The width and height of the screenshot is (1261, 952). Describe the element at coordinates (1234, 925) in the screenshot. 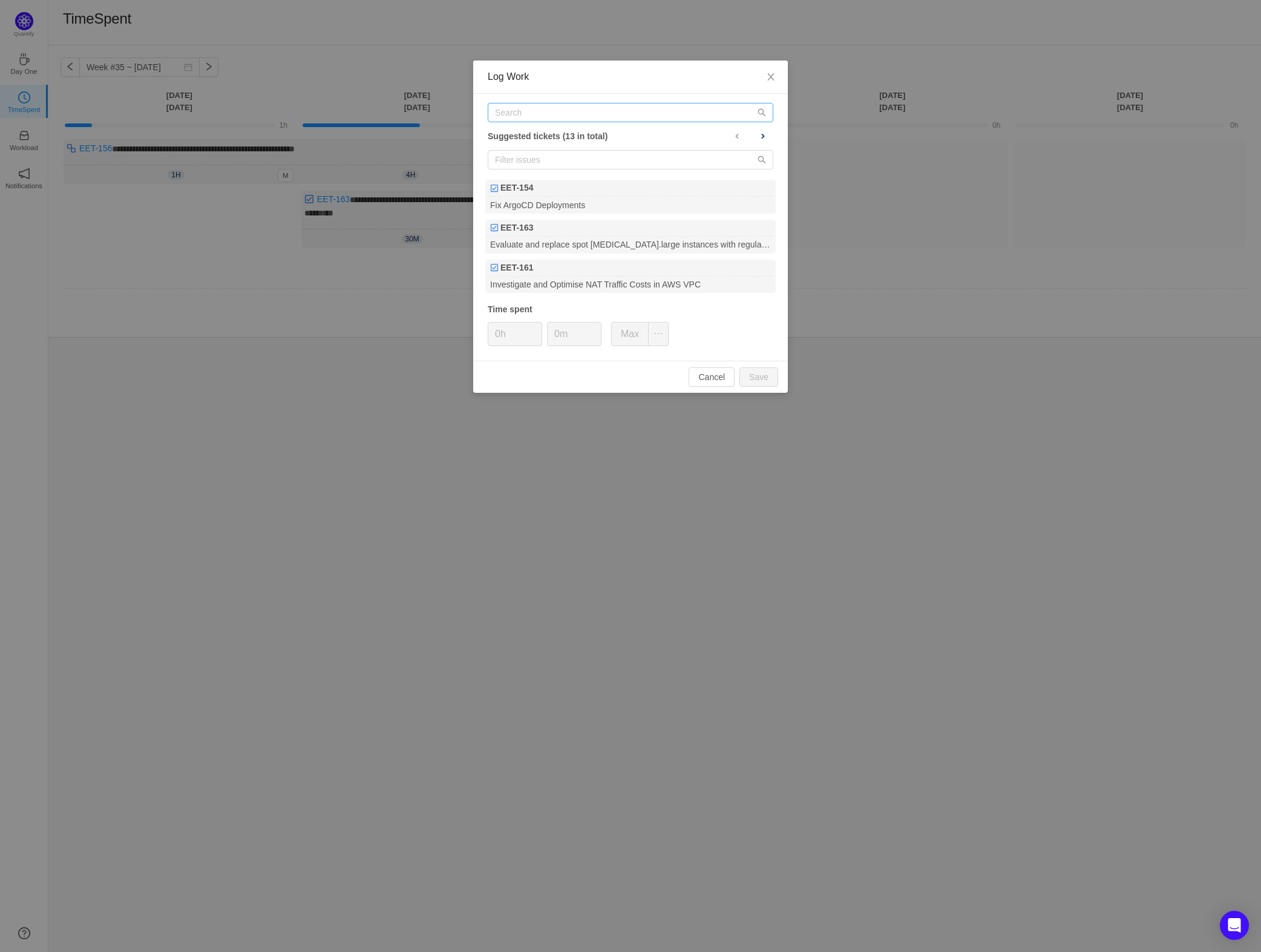

I see `div: Open Intercom Messenger` at that location.